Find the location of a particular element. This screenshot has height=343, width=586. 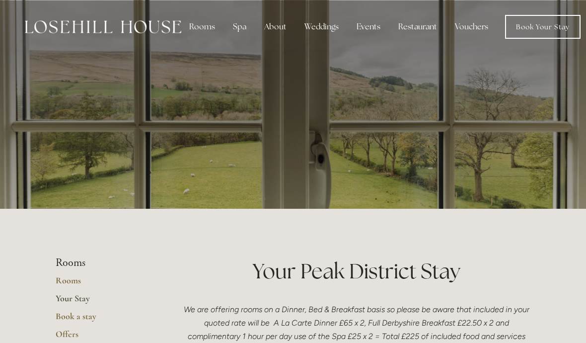

a: Vouchers is located at coordinates (471, 27).